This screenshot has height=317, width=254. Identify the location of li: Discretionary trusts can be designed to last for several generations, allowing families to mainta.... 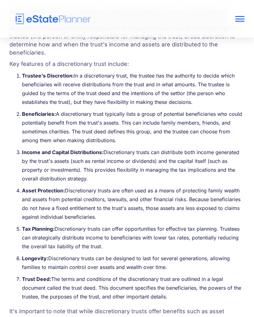
(133, 263).